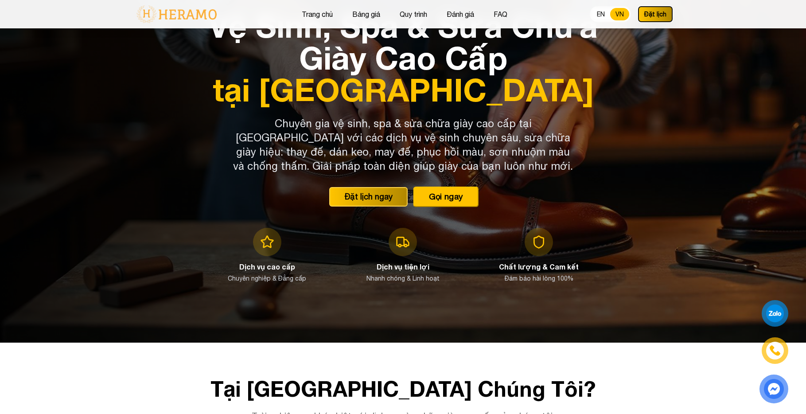 Image resolution: width=806 pixels, height=414 pixels. Describe the element at coordinates (446, 197) in the screenshot. I see `button: Gọi ngay` at that location.